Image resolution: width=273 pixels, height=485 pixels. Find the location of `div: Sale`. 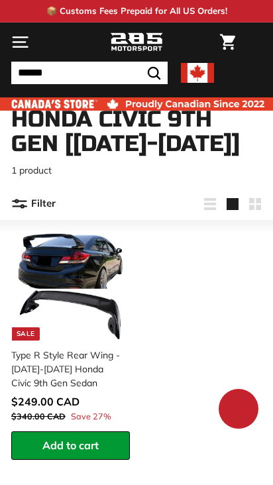

div: Sale is located at coordinates (26, 334).